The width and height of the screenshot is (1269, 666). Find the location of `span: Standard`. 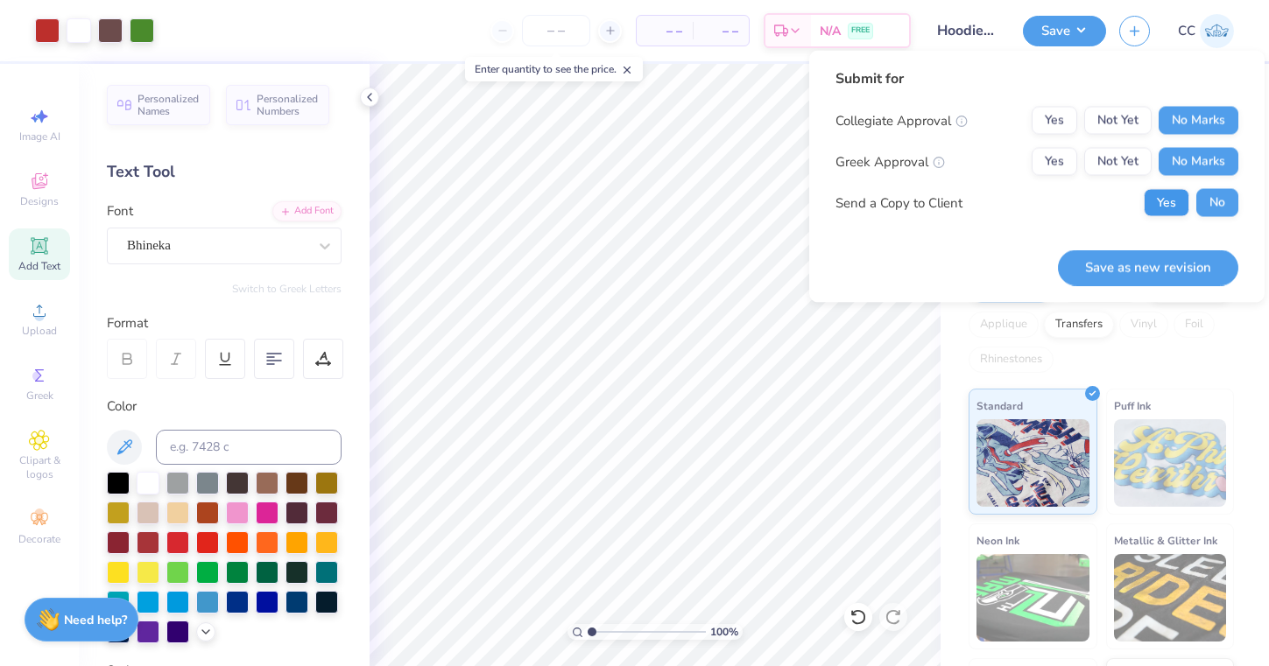

span: Standard is located at coordinates (999, 405).